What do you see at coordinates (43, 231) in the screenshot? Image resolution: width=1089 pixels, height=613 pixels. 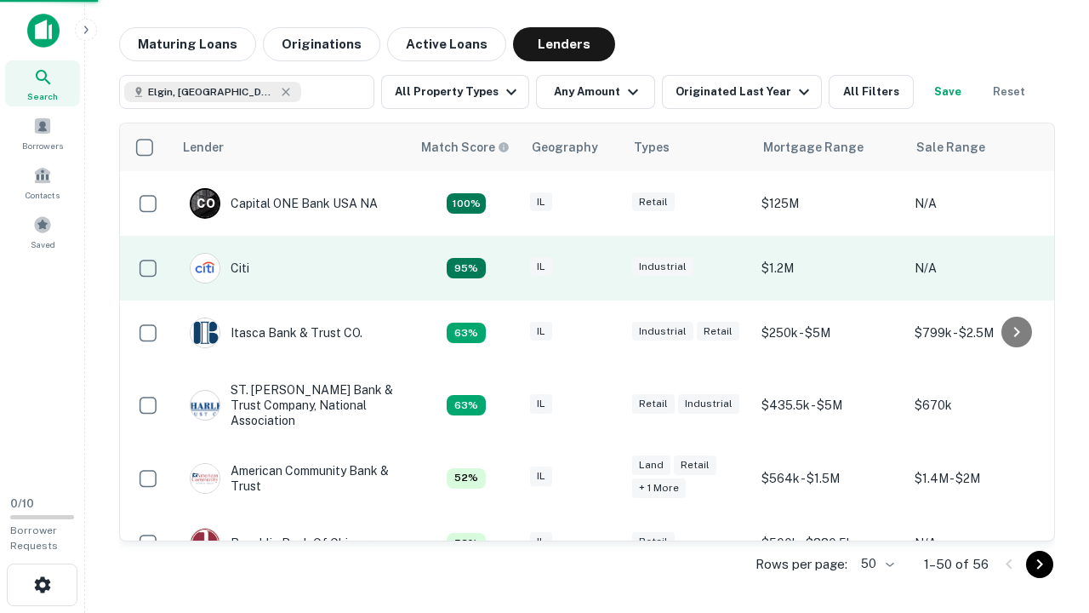 I see `a: Saved` at bounding box center [43, 231].